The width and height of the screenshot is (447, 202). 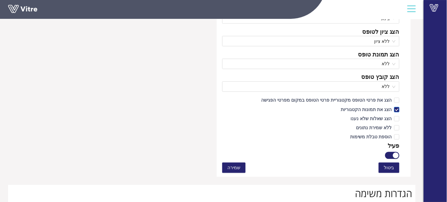 What do you see at coordinates (371, 137) in the screenshot?
I see `span: הוספת טבלת משימות` at bounding box center [371, 137].